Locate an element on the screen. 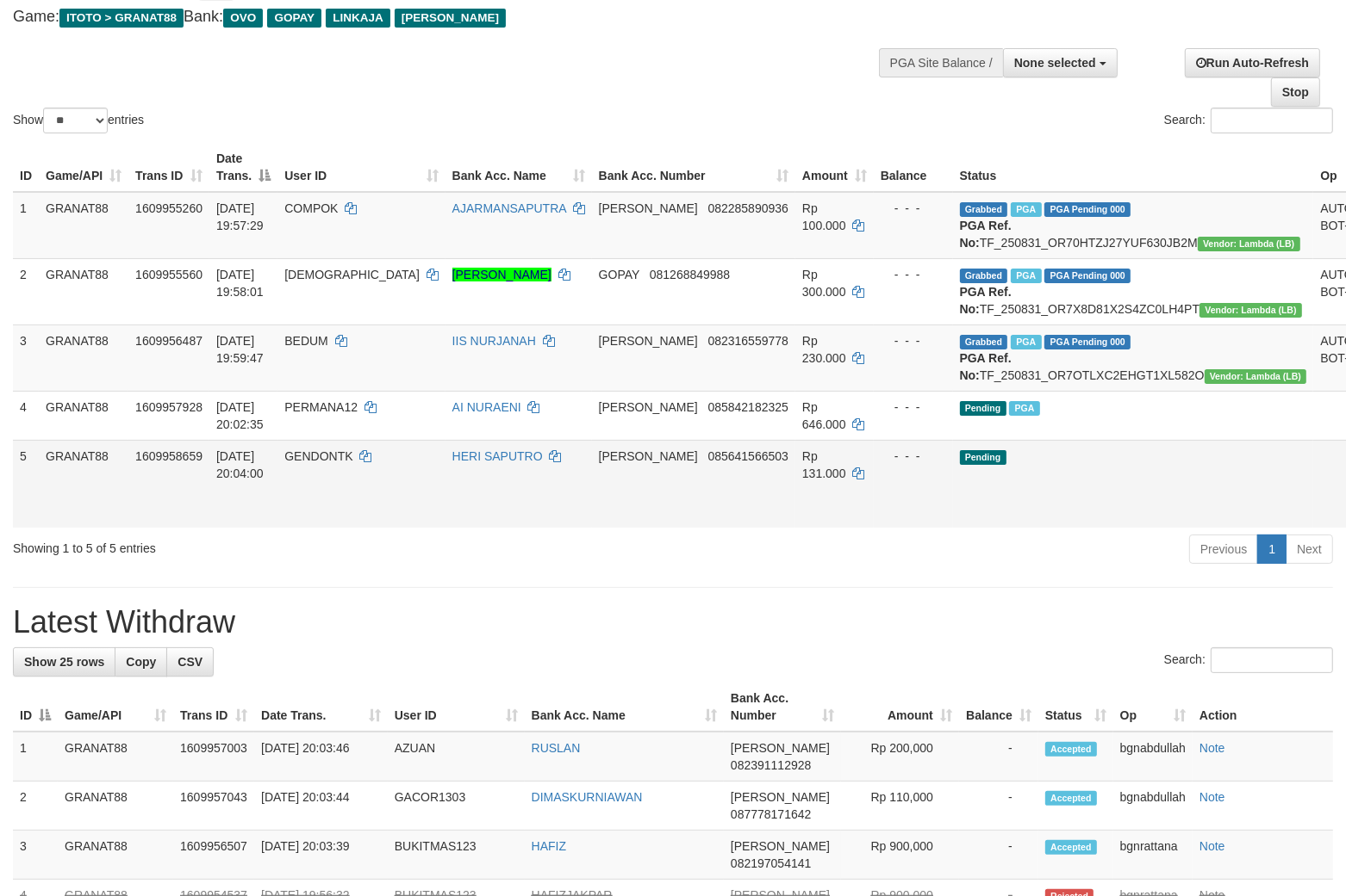  td: Rp 110,000 is located at coordinates (899, 806).